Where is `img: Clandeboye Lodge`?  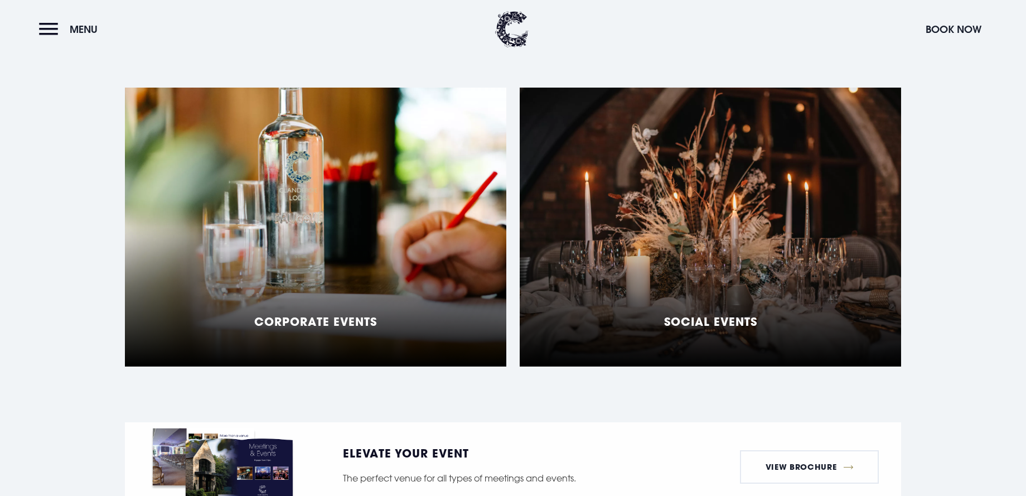
img: Clandeboye Lodge is located at coordinates (512, 29).